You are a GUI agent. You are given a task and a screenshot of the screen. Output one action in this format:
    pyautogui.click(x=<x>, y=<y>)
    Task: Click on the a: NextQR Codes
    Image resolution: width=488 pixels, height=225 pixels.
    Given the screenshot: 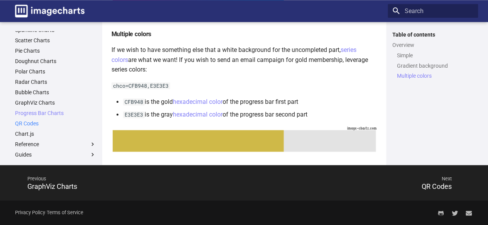 What is the action you would take?
    pyautogui.click(x=361, y=183)
    